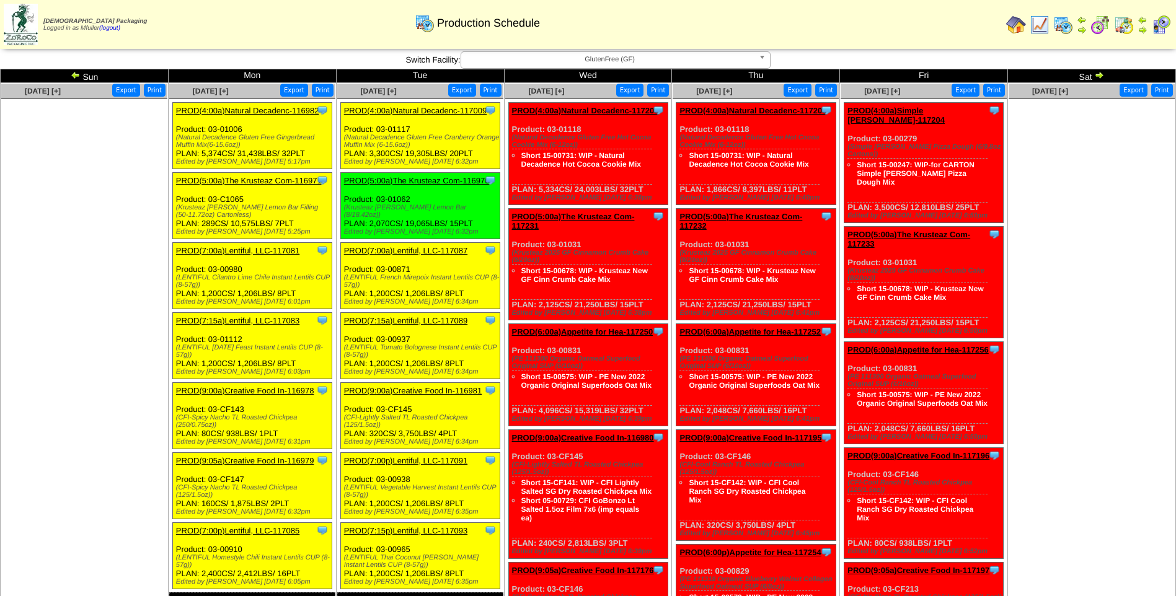 This screenshot has width=1176, height=596. What do you see at coordinates (421, 421) in the screenshot?
I see `div: (CFI-Lightly Salted TL Roasted Chickpea (125/1.5oz))` at bounding box center [421, 421].